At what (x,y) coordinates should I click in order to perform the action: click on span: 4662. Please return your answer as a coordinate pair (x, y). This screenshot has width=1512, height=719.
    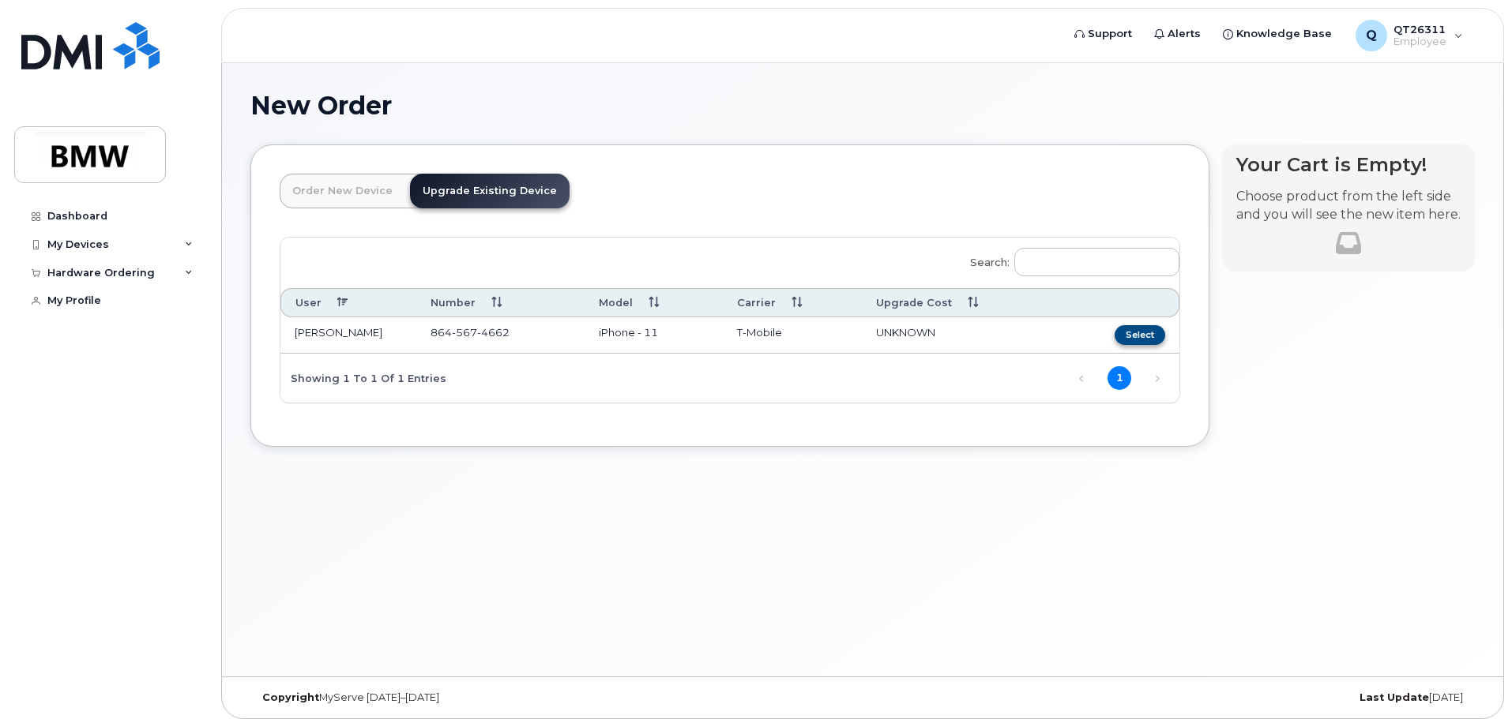
    Looking at the image, I should click on (493, 333).